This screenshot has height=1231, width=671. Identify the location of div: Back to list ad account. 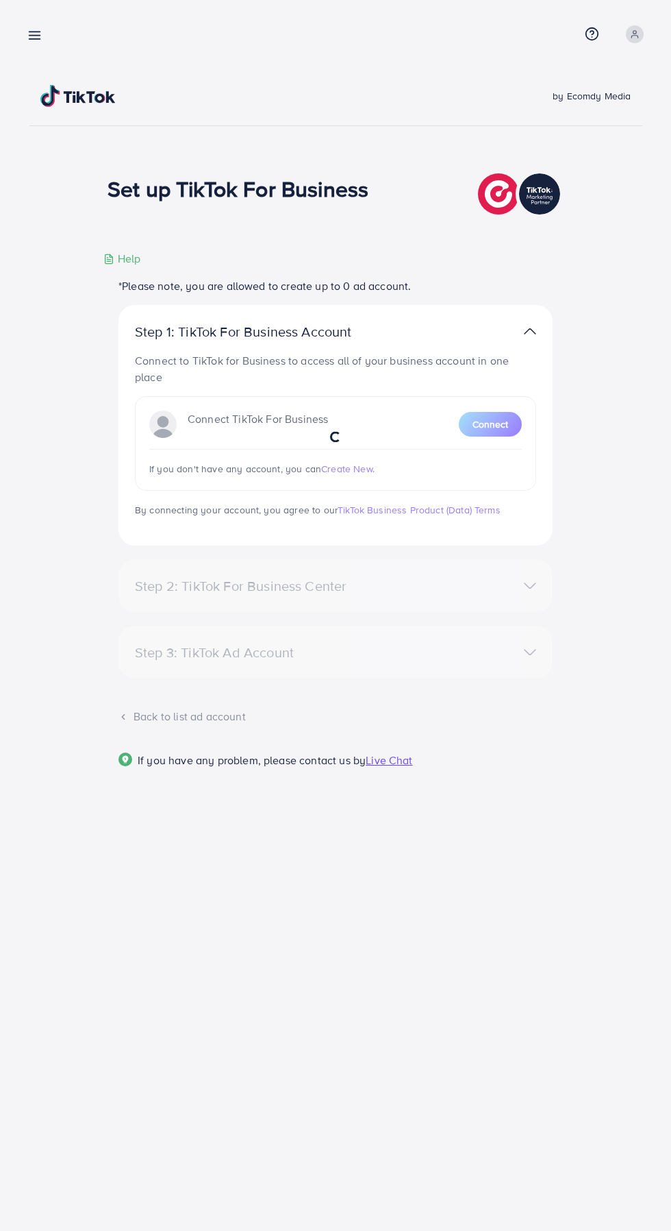
(336, 716).